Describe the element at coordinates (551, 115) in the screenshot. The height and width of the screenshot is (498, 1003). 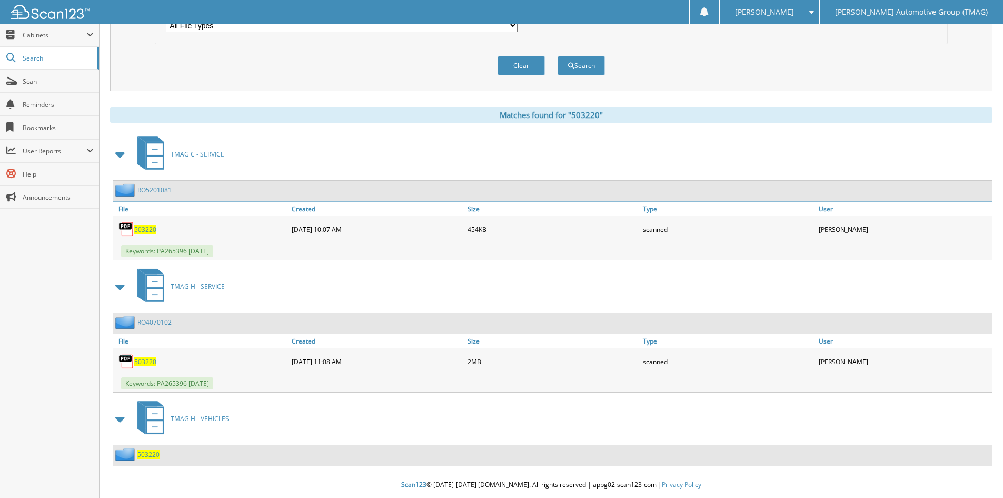
I see `div: Matches found for "503220"` at that location.